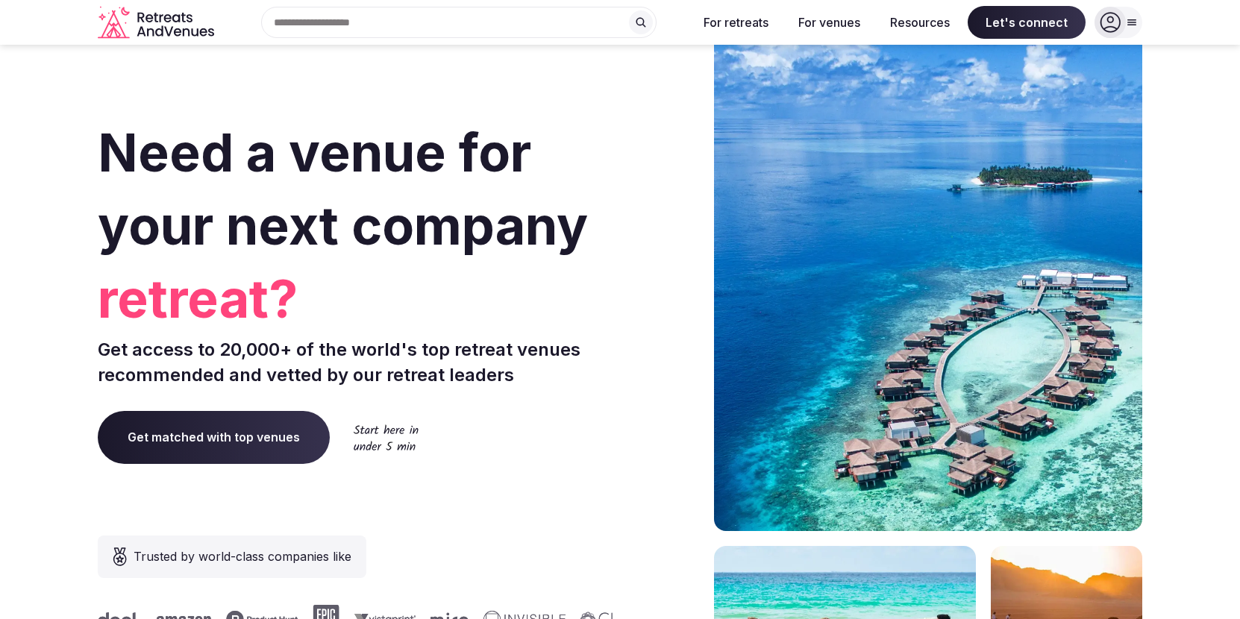  What do you see at coordinates (213, 437) in the screenshot?
I see `a: Get matched with top venues` at bounding box center [213, 437].